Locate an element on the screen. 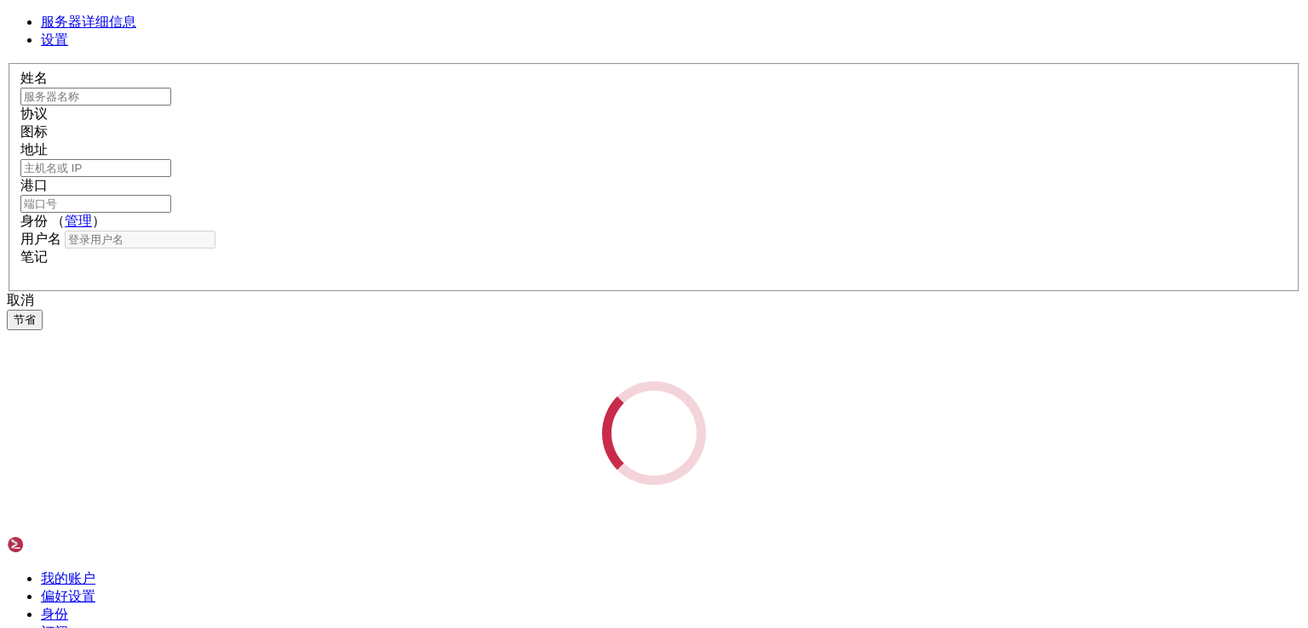  a: 我的账户 is located at coordinates (68, 578).